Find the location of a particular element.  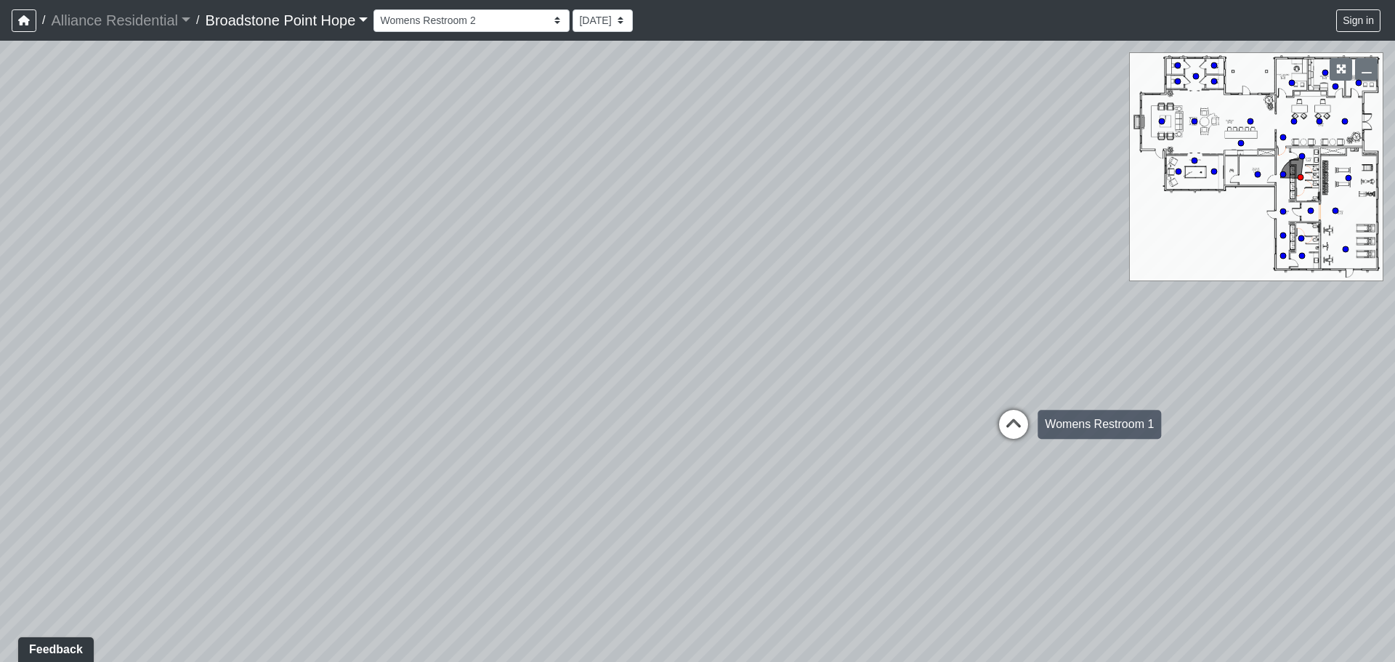

a: Broadstone Point Hope is located at coordinates (287, 20).